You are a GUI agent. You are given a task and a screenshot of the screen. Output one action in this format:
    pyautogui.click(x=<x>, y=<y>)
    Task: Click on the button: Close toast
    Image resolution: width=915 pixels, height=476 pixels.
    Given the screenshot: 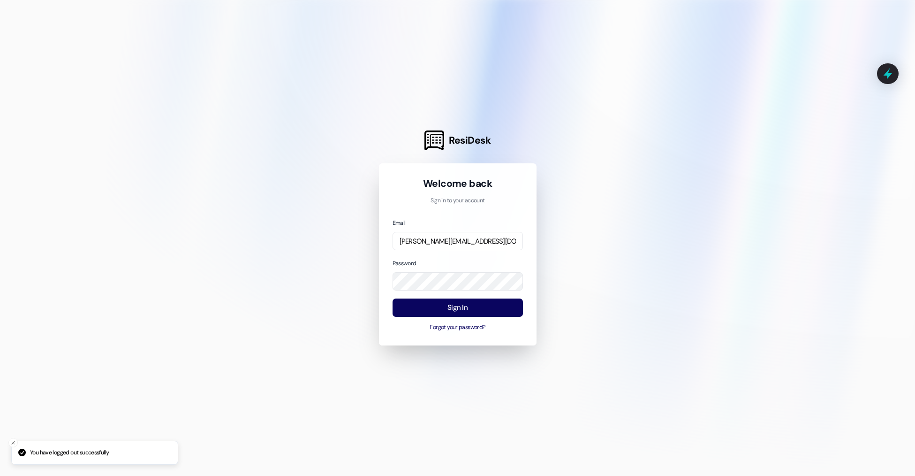 What is the action you would take?
    pyautogui.click(x=13, y=442)
    